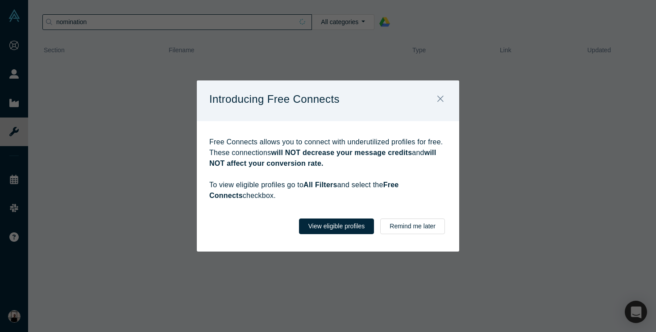  I want to click on strong: will NOT affect your conversion rate., so click(323, 158).